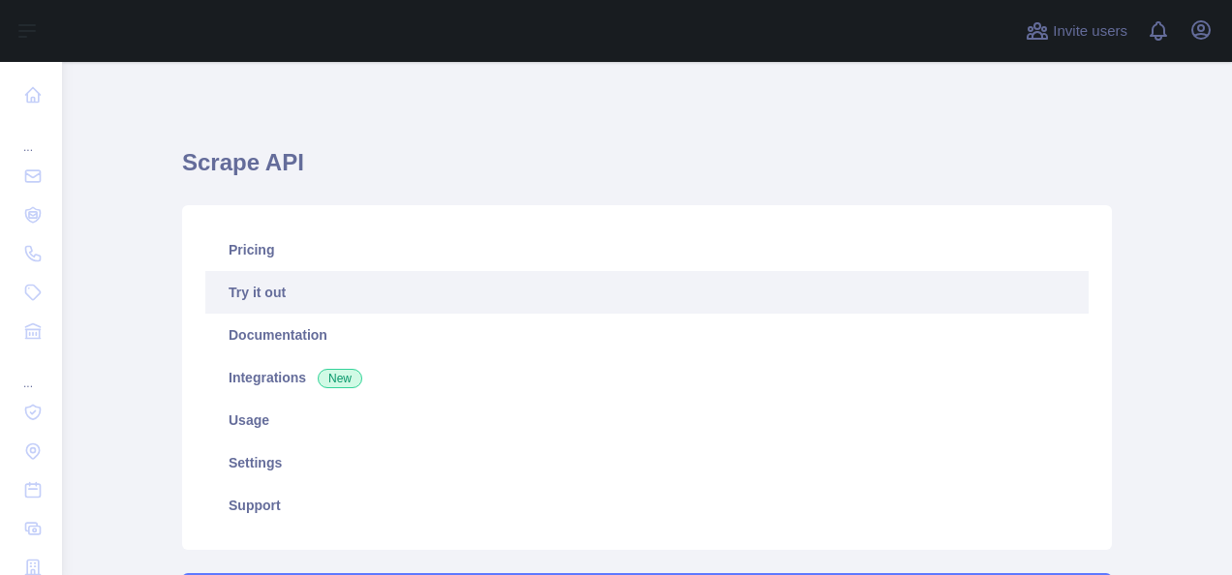  What do you see at coordinates (647, 420) in the screenshot?
I see `a: Usage` at bounding box center [647, 420].